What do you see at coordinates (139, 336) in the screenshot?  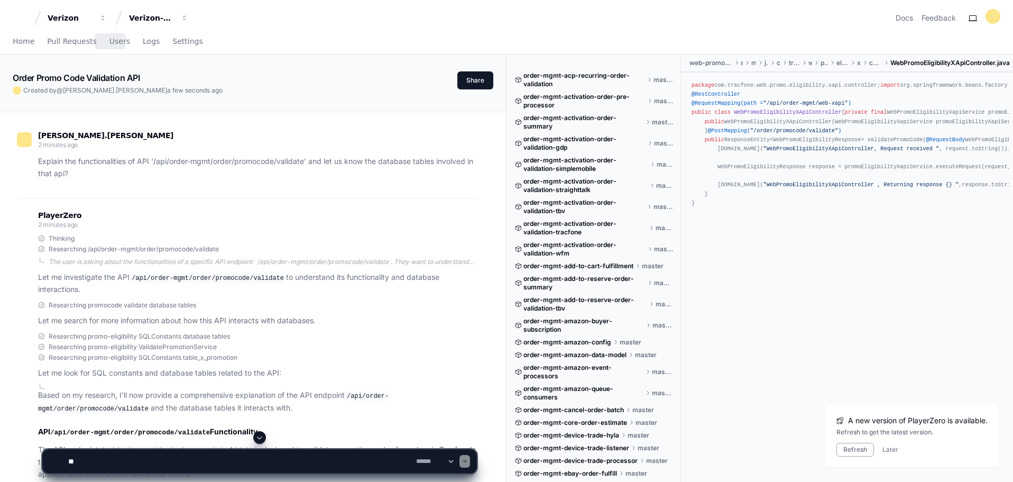 I see `span: Researching promo-eligibility SQLConstants database tables` at bounding box center [139, 336].